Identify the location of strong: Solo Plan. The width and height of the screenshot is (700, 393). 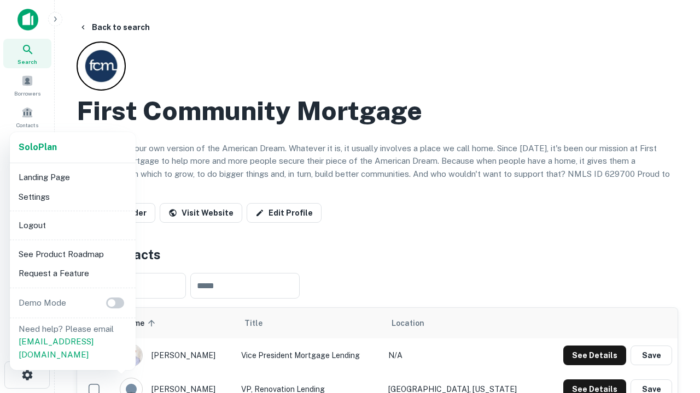
(38, 147).